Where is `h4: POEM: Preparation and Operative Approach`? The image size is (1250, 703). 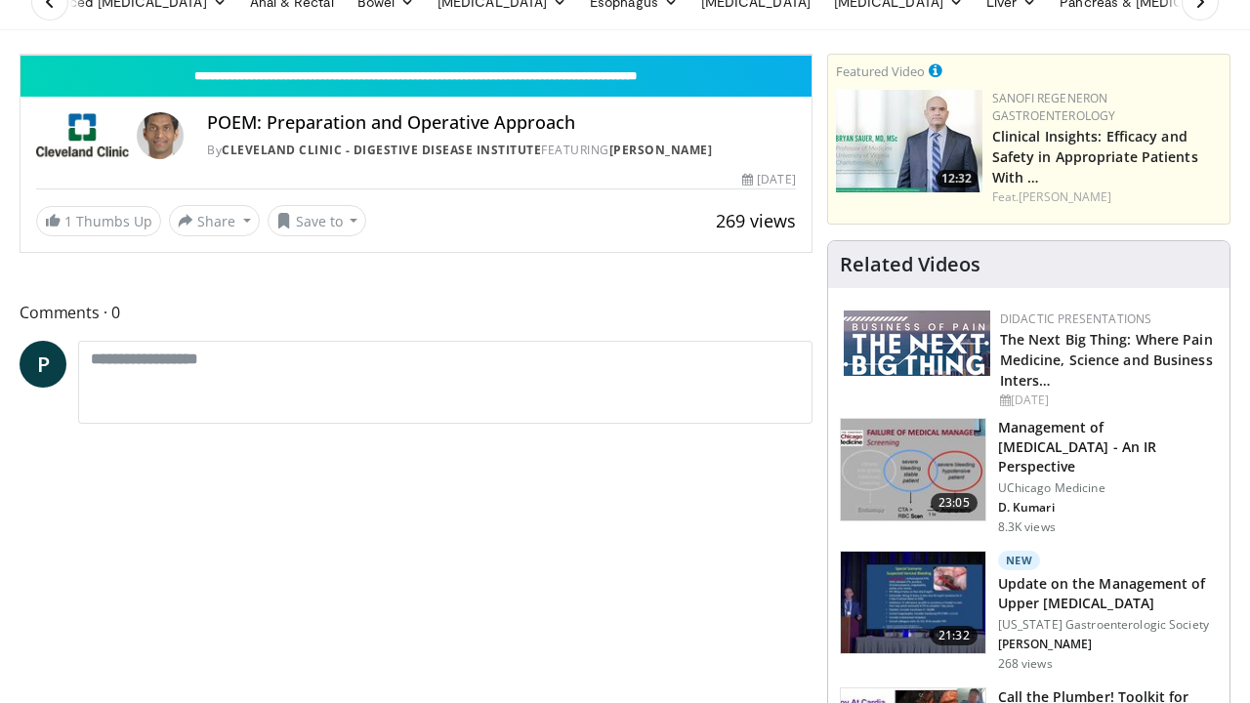 h4: POEM: Preparation and Operative Approach is located at coordinates (501, 123).